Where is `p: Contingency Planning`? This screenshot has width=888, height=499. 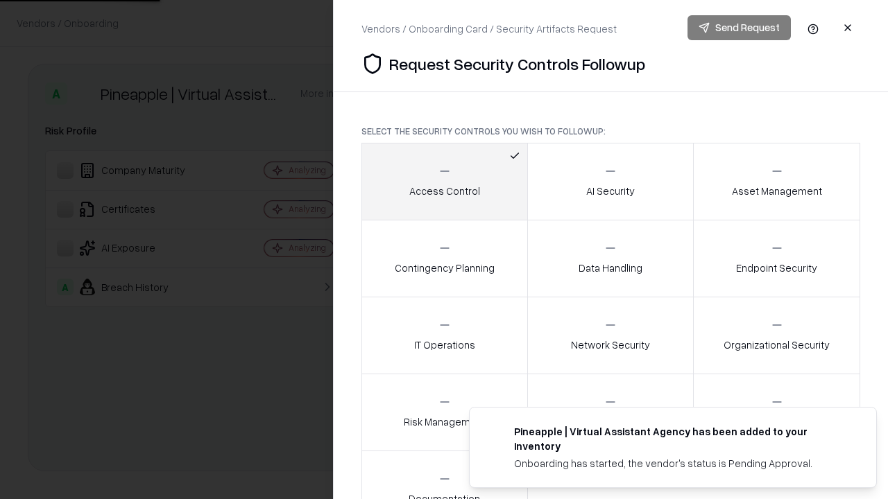 p: Contingency Planning is located at coordinates (445, 268).